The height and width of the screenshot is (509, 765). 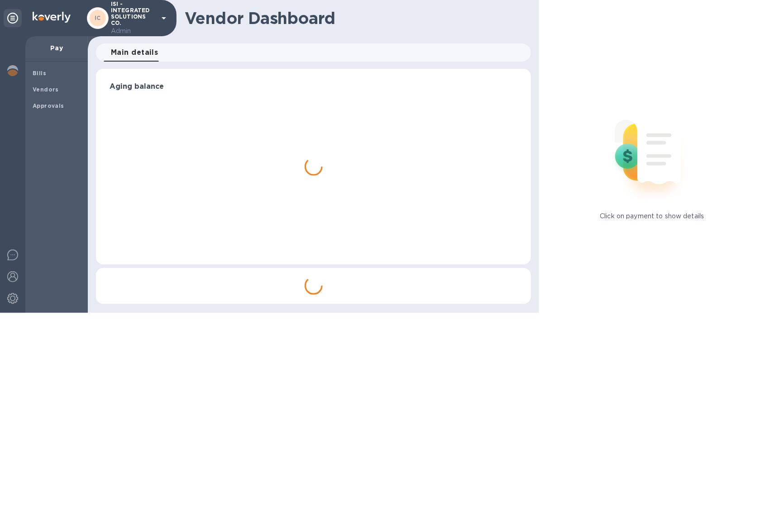 What do you see at coordinates (39, 73) in the screenshot?
I see `b: Bills` at bounding box center [39, 73].